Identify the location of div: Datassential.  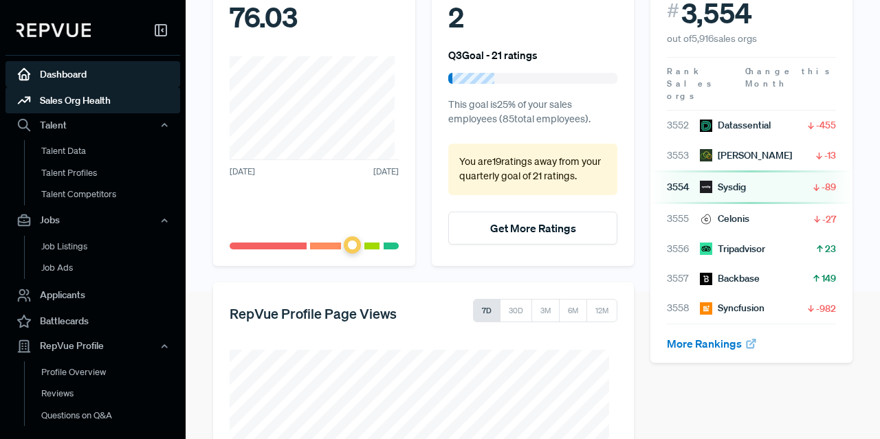
(735, 125).